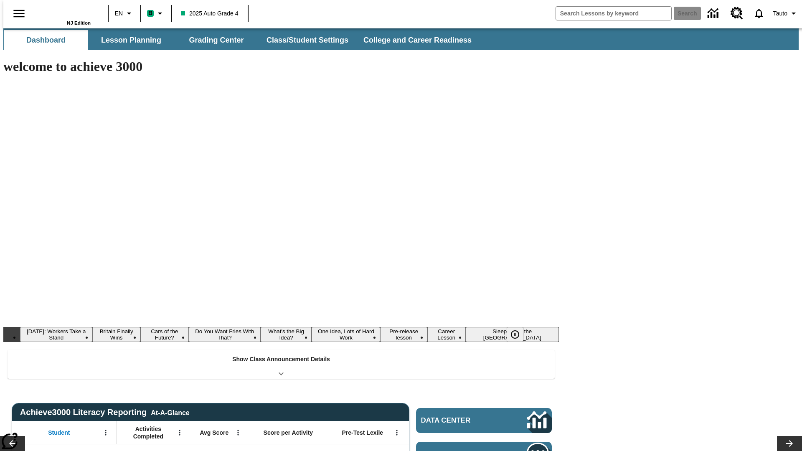 The height and width of the screenshot is (451, 802). What do you see at coordinates (363, 433) in the screenshot?
I see `span: Pre-Test Lexile` at bounding box center [363, 433].